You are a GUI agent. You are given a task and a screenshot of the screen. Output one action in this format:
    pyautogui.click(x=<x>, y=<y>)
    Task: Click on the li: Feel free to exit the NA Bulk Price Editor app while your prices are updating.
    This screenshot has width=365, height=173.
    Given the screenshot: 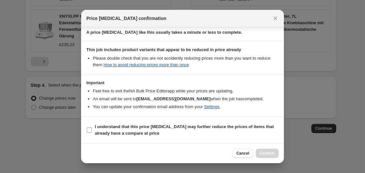 What is the action you would take?
    pyautogui.click(x=186, y=91)
    